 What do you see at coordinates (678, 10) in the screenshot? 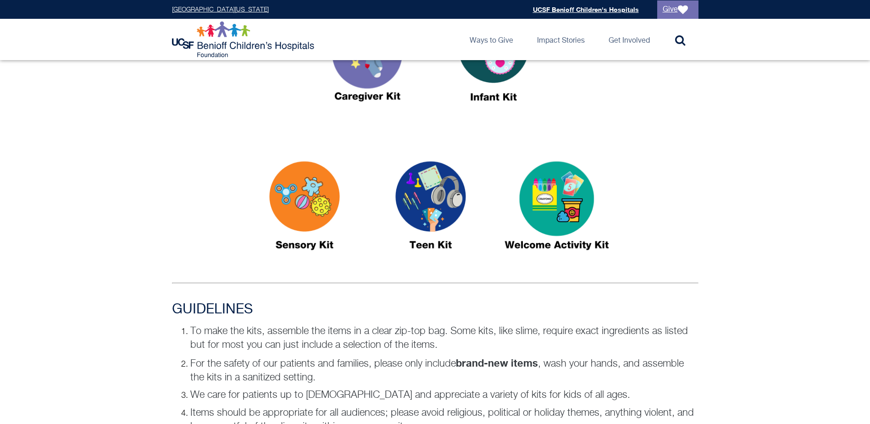
I see `a: Give` at bounding box center [678, 10].